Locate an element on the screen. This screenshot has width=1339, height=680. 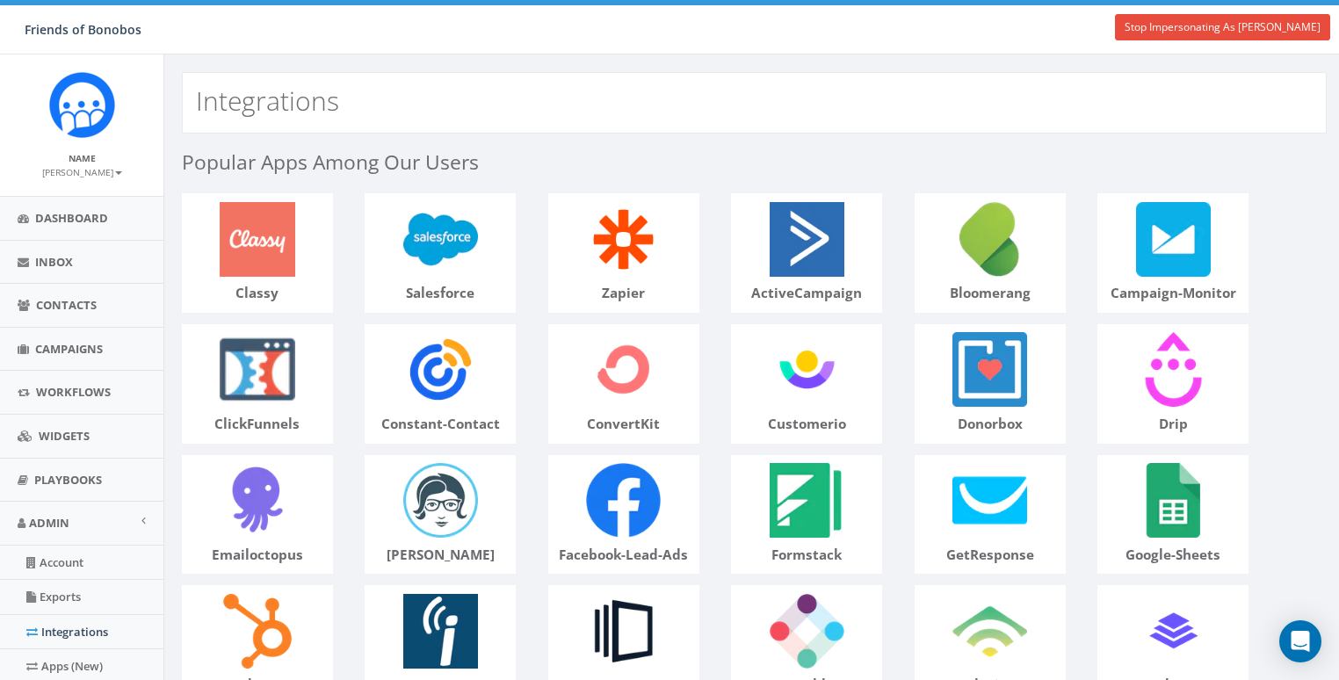
img: convertKit-logo is located at coordinates (624, 370).